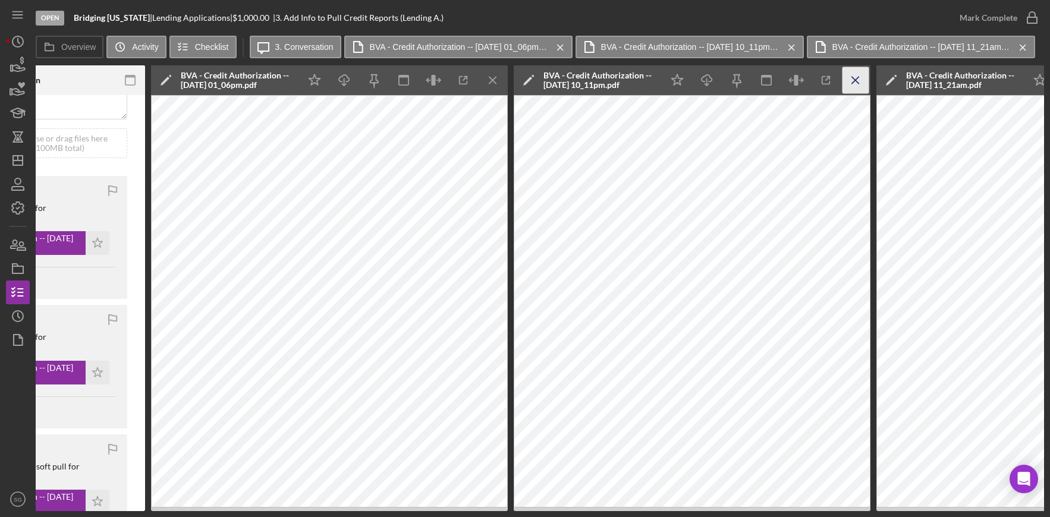 Image resolution: width=1050 pixels, height=517 pixels. Describe the element at coordinates (1024, 479) in the screenshot. I see `div: Open Intercom Messenger` at that location.